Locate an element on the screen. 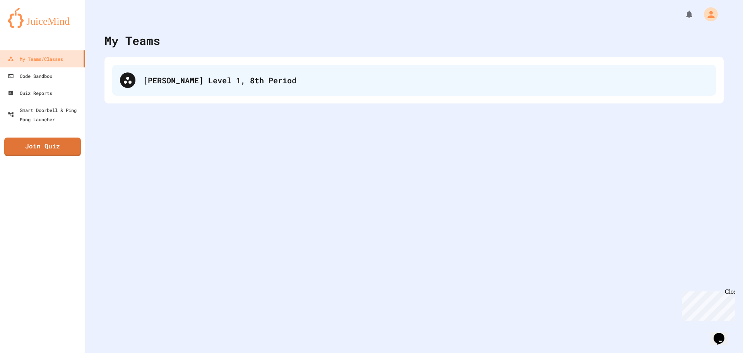  div: My Notifications is located at coordinates (683, 14).